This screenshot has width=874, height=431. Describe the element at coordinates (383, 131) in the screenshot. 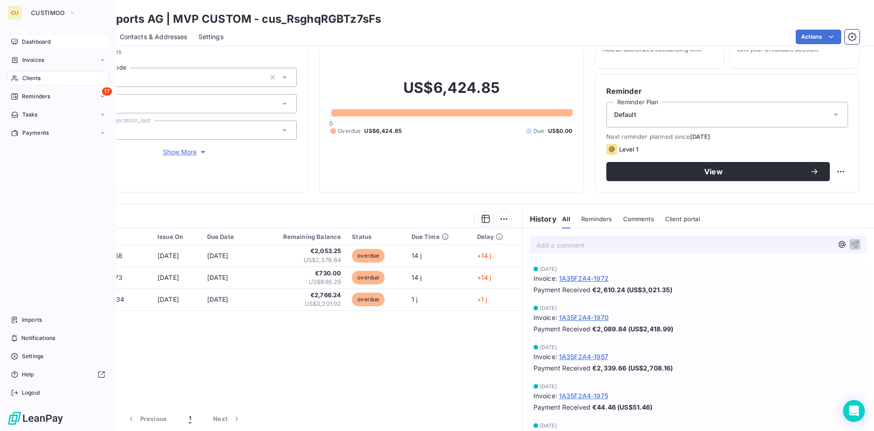

I see `span: US$6,424.85` at that location.